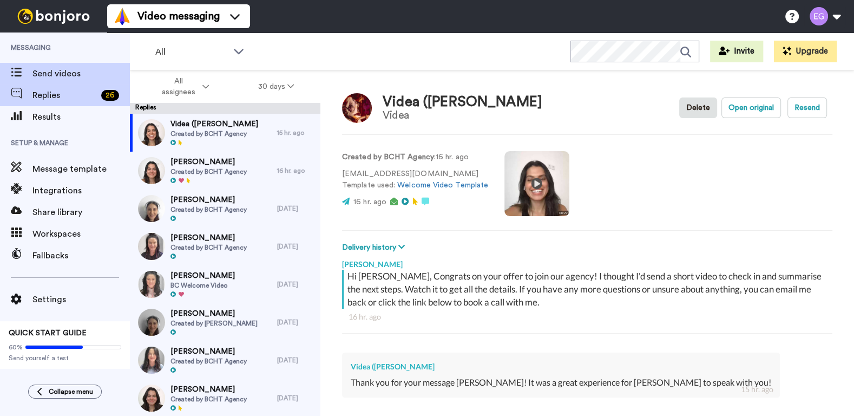 This screenshot has width=854, height=416. What do you see at coordinates (698, 108) in the screenshot?
I see `button: Delete` at bounding box center [698, 108].